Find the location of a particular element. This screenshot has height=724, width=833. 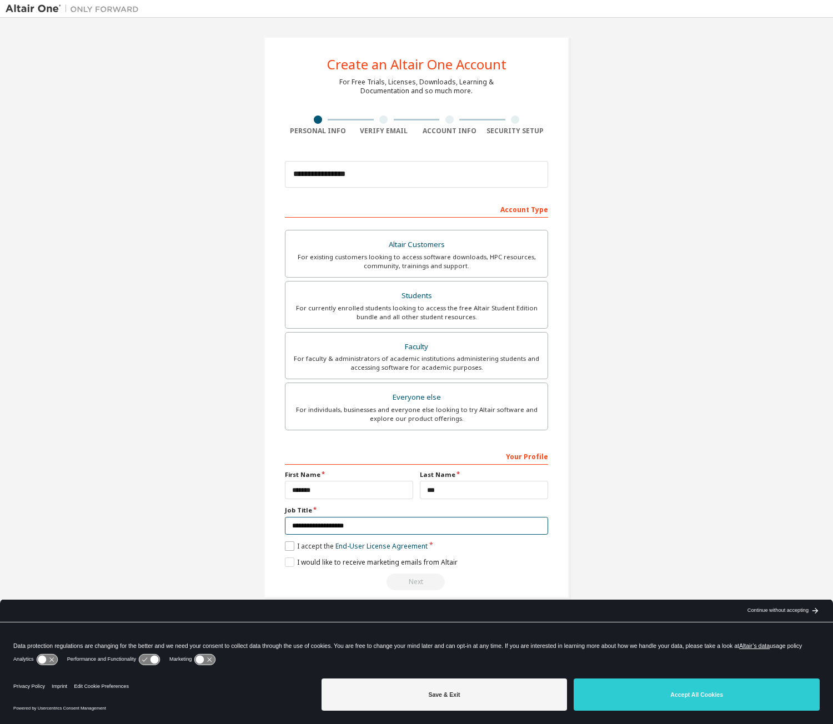

label: Job Title is located at coordinates (416, 510).